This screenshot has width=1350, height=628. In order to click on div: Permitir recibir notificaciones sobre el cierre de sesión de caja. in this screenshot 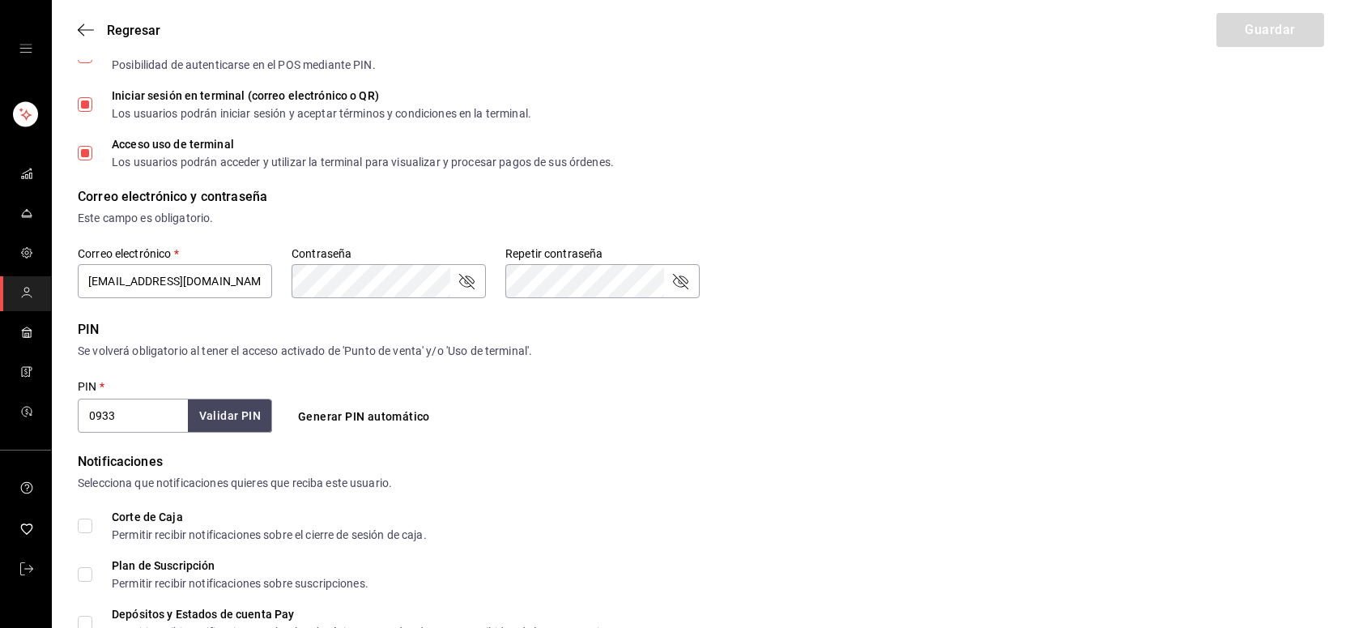, I will do `click(269, 535)`.